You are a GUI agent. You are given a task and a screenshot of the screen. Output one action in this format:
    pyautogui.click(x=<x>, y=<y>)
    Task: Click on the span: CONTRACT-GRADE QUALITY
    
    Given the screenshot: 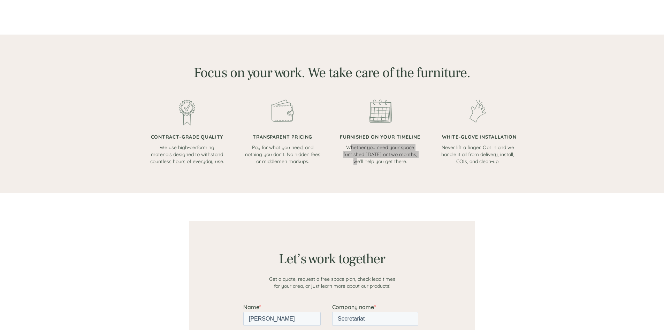 What is the action you would take?
    pyautogui.click(x=187, y=137)
    